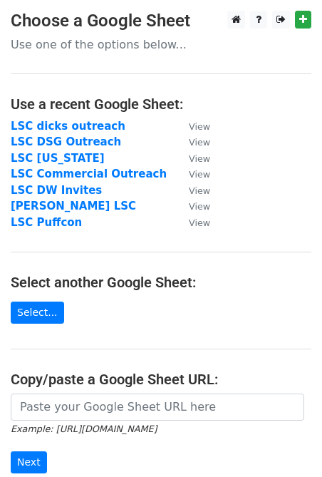  What do you see at coordinates (161, 44) in the screenshot?
I see `p: Use one of the options below...` at bounding box center [161, 44].